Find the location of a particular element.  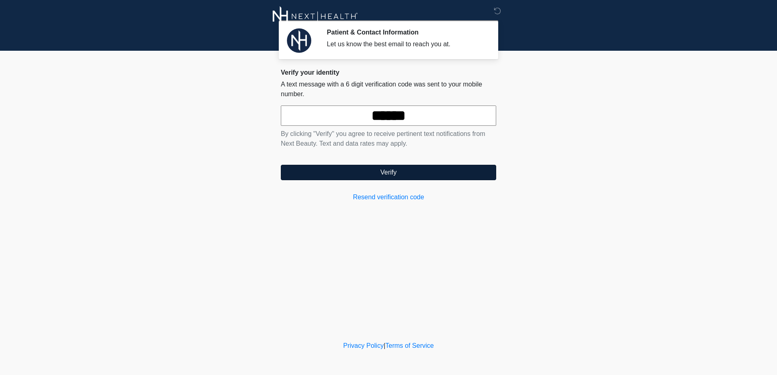

a: Resend verification code is located at coordinates (388, 197).